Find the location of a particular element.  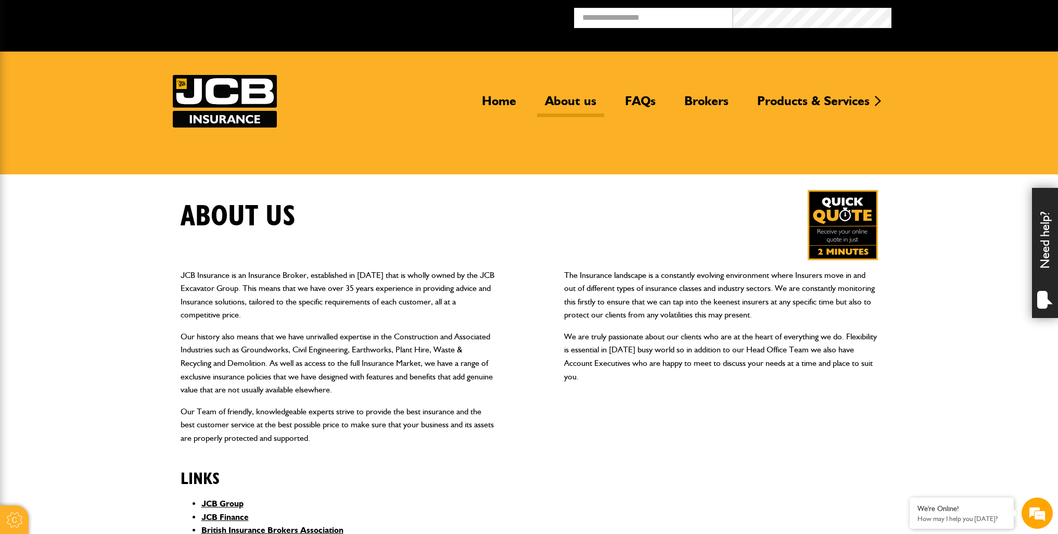

p: We are truly passionate about our clients who are at the heart of everything we do. Flexibility i... is located at coordinates (721, 356).